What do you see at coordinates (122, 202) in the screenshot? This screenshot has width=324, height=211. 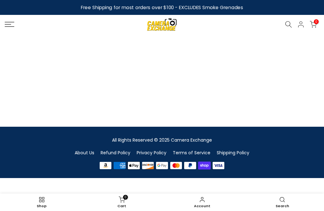 I see `a: 0 Cart` at bounding box center [122, 202].